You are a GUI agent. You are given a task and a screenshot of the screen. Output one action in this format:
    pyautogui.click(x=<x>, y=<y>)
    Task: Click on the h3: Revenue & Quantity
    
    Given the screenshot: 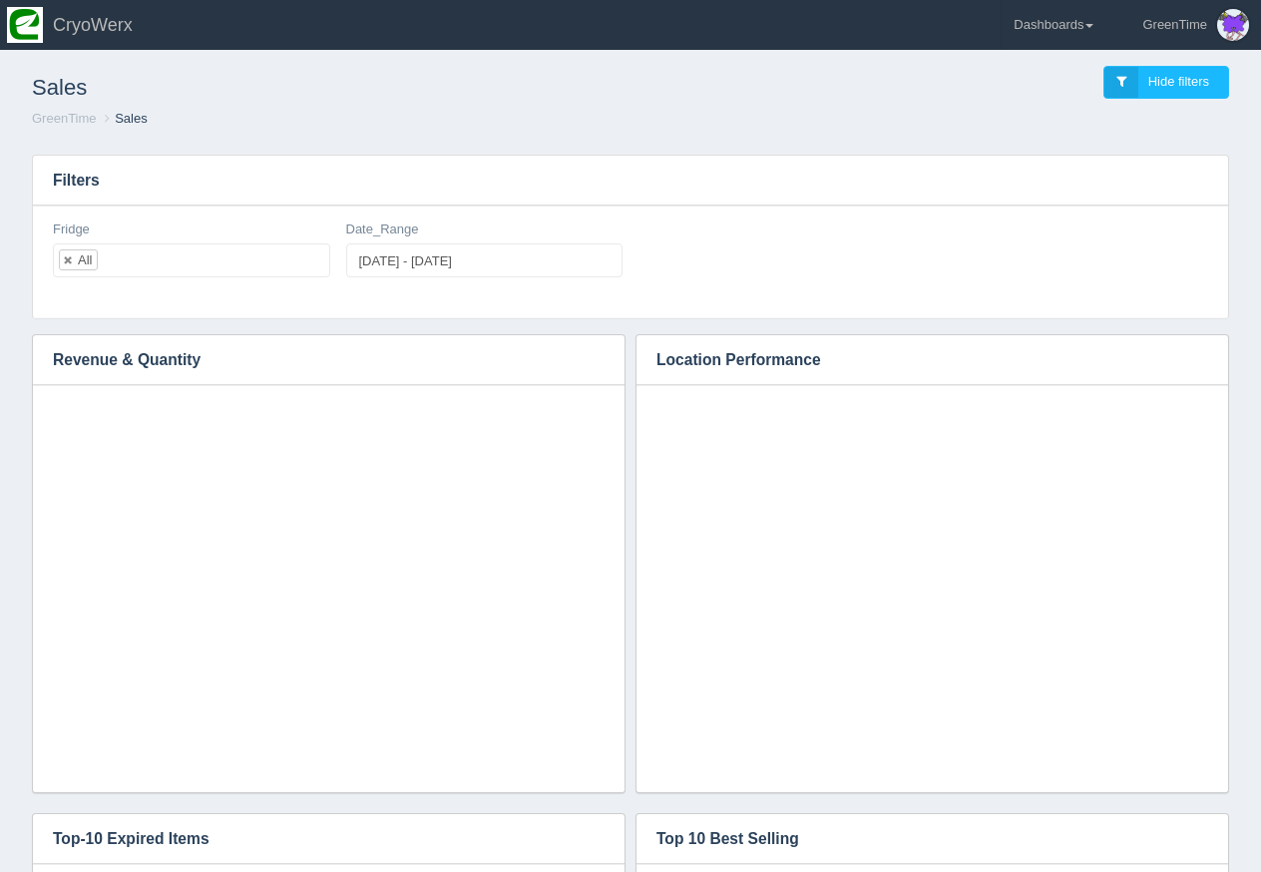 What is the action you would take?
    pyautogui.click(x=313, y=360)
    